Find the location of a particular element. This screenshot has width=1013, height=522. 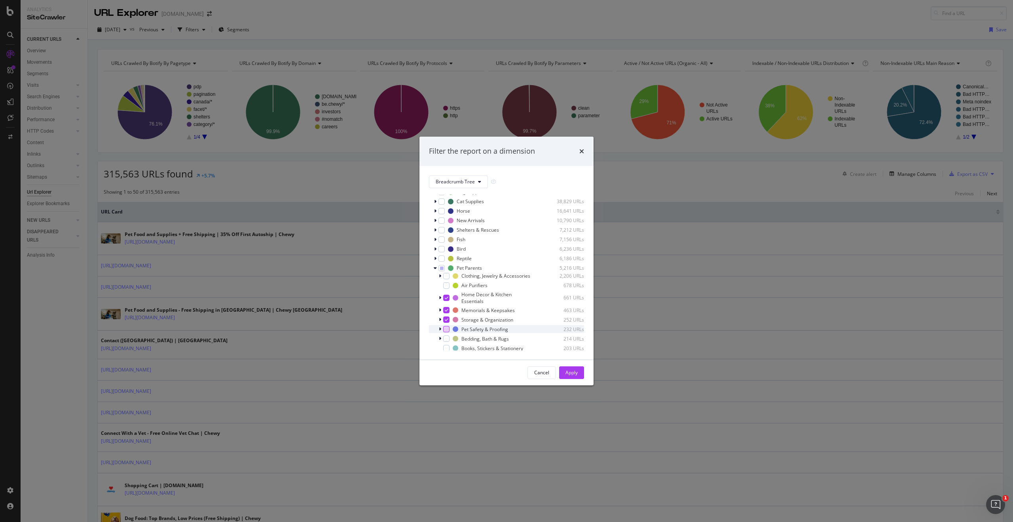

div: 16,641 URLs is located at coordinates (565, 211).